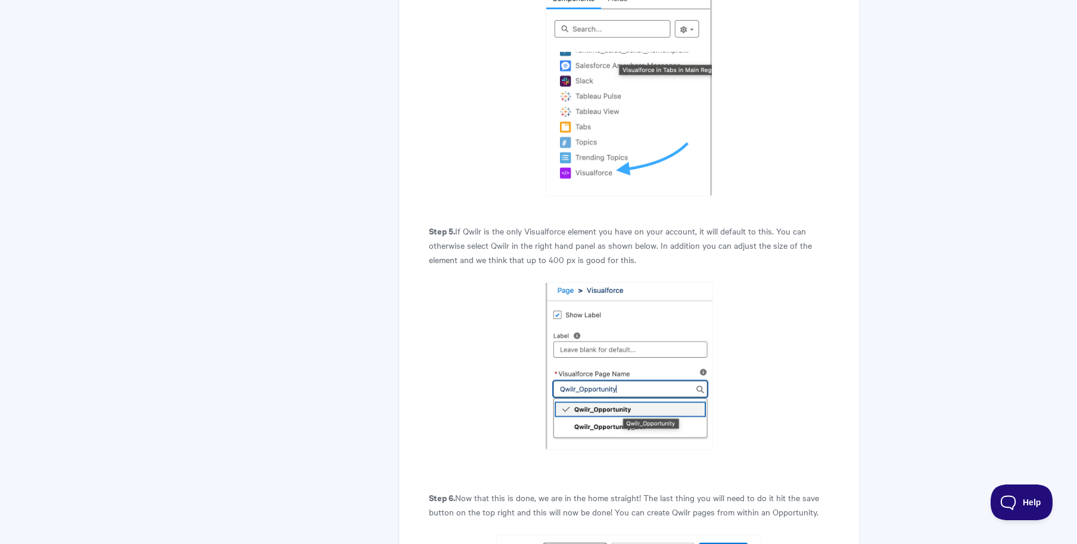  What do you see at coordinates (442, 230) in the screenshot?
I see `strong: Step 5.` at bounding box center [442, 230].